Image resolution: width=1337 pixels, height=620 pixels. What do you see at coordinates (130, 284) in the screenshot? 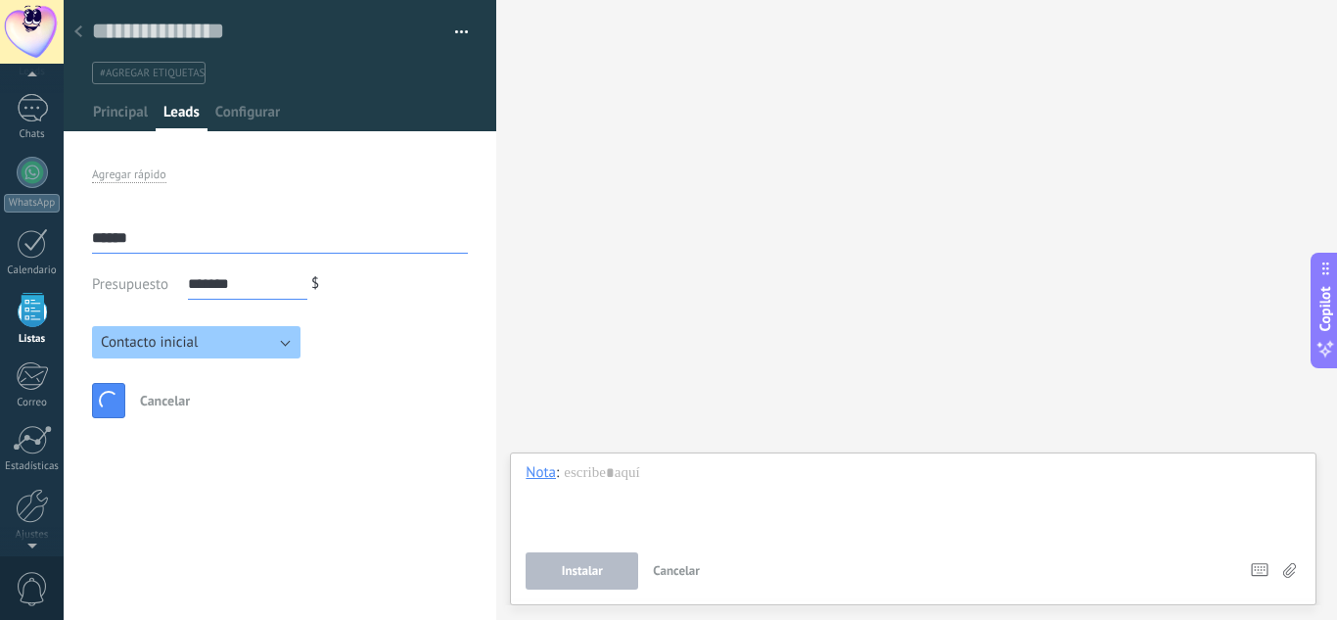
I see `div: Presupuesto` at bounding box center [130, 284].